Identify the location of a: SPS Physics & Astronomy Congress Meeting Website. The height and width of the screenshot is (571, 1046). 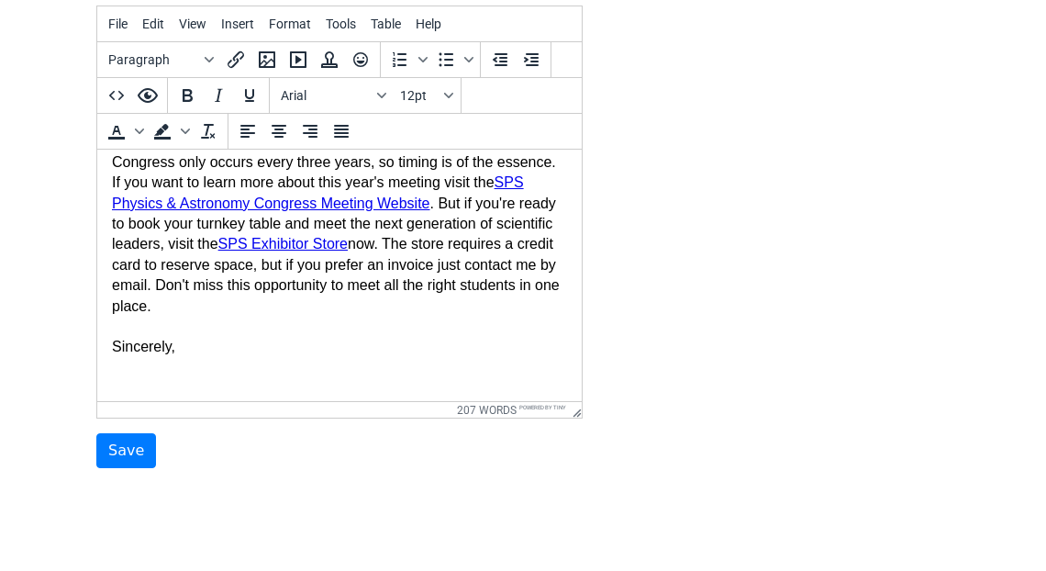
(220, 42).